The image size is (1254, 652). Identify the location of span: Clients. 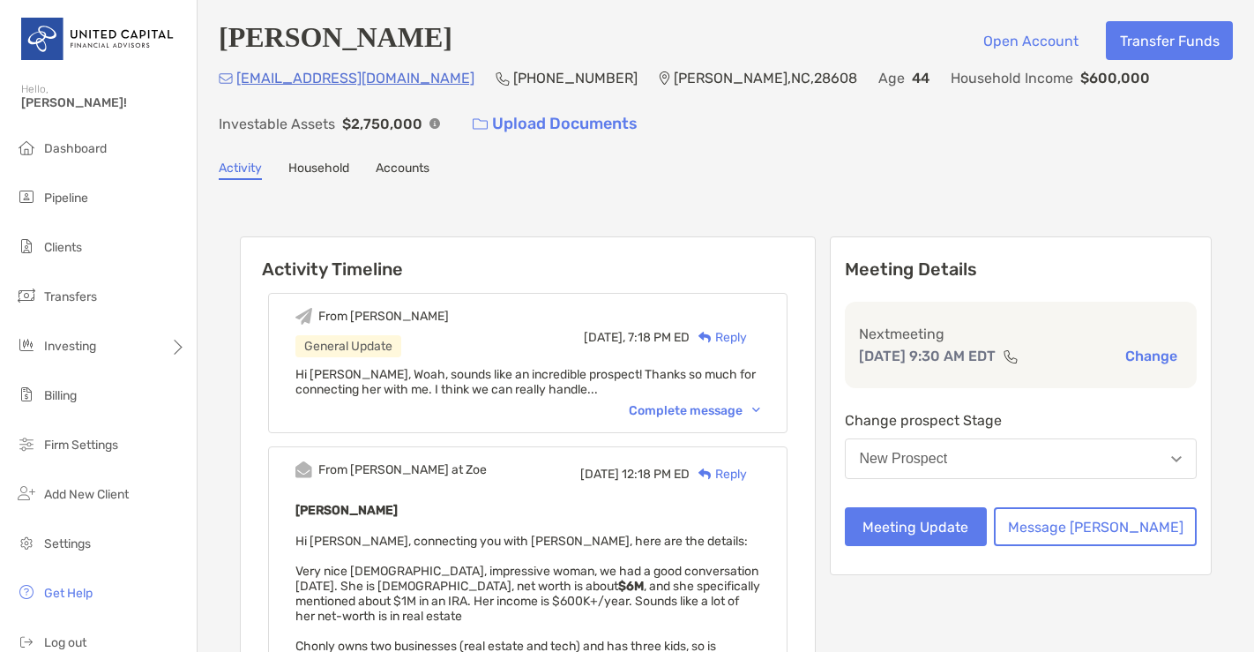
(63, 247).